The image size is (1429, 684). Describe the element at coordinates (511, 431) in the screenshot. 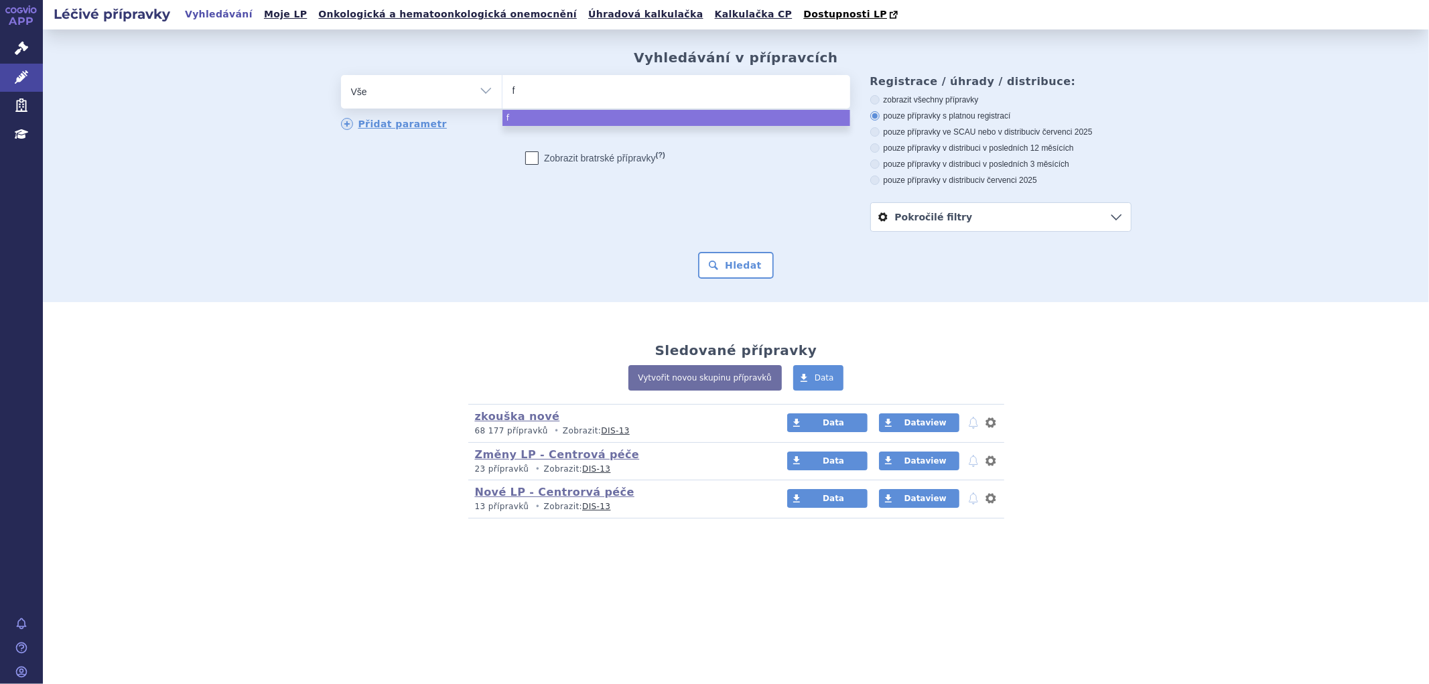

I see `span: 68 177 přípravků` at that location.